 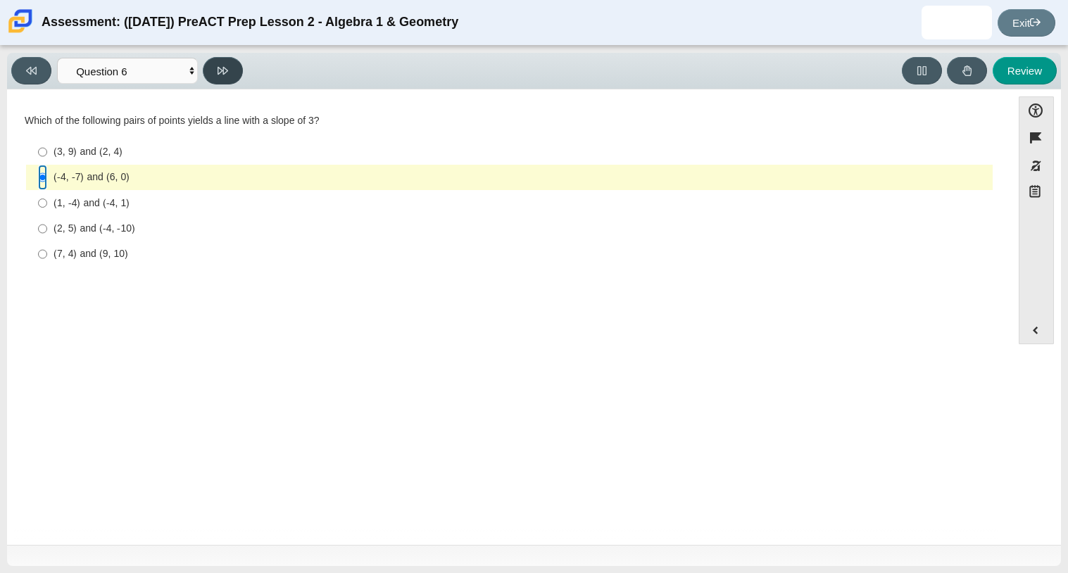 I want to click on a: Carmen School of Science & Technology, so click(x=20, y=32).